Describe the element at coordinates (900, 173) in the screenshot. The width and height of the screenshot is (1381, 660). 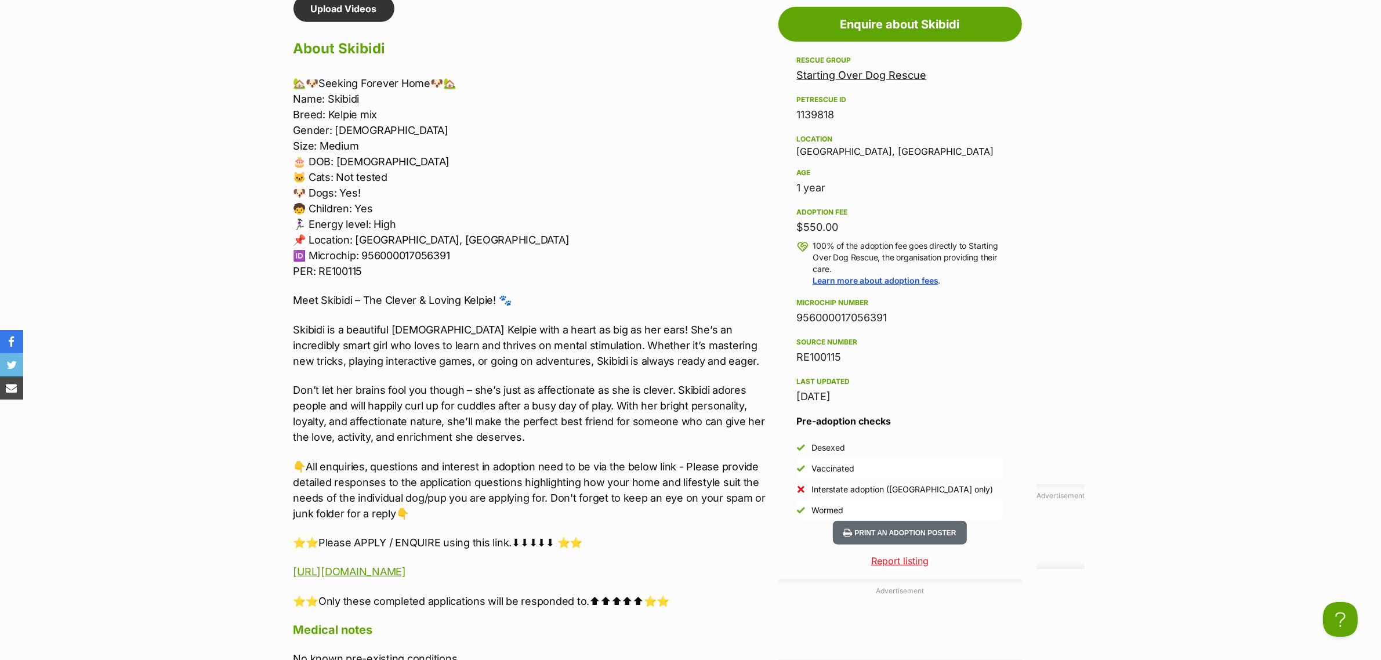
I see `div: Age` at that location.